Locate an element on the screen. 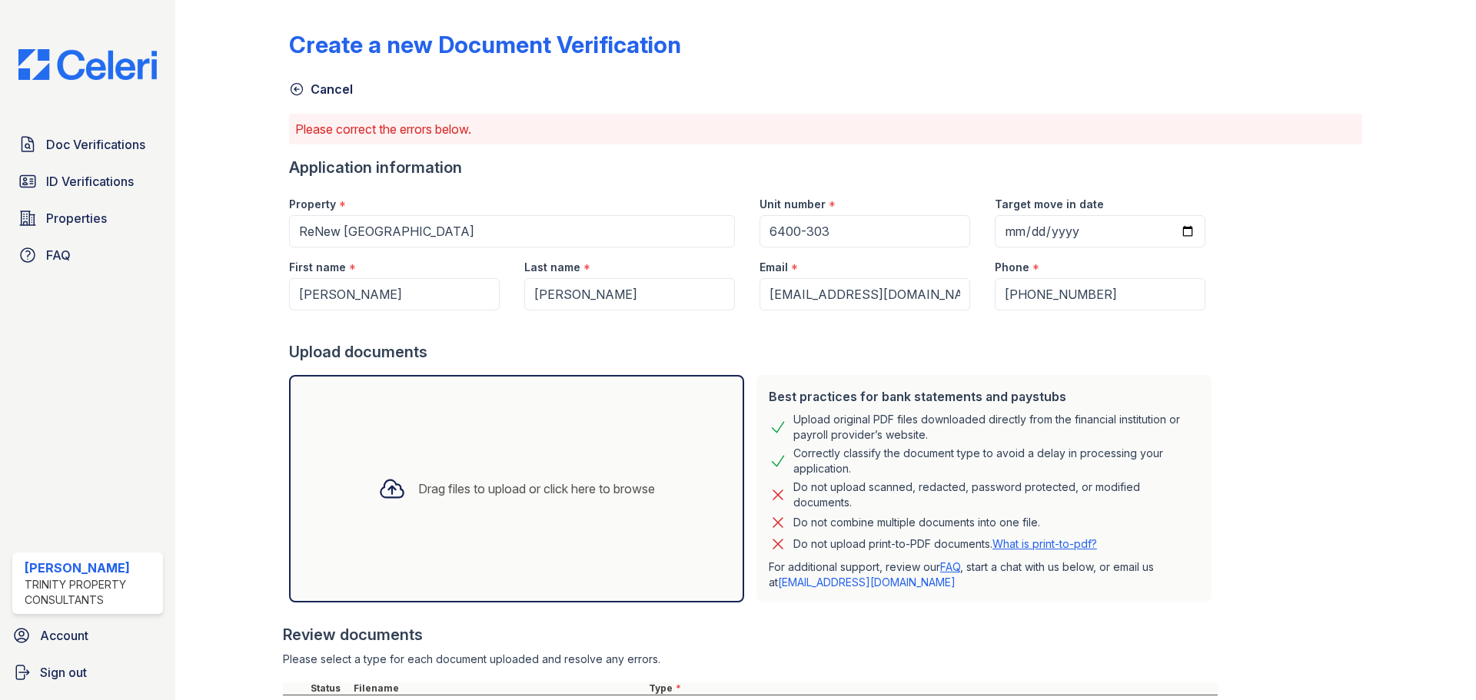 The width and height of the screenshot is (1476, 700). div: Status is located at coordinates (329, 689).